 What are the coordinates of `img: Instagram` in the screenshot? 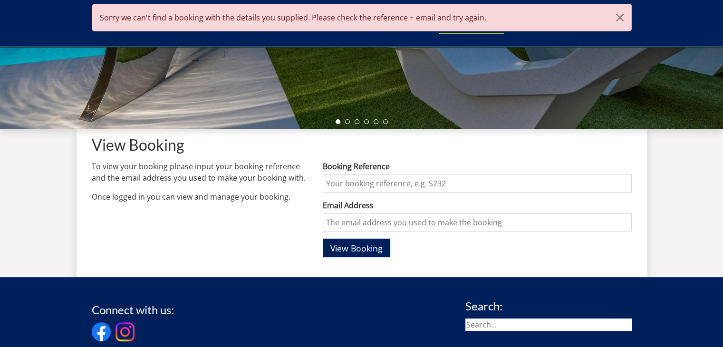 It's located at (125, 332).